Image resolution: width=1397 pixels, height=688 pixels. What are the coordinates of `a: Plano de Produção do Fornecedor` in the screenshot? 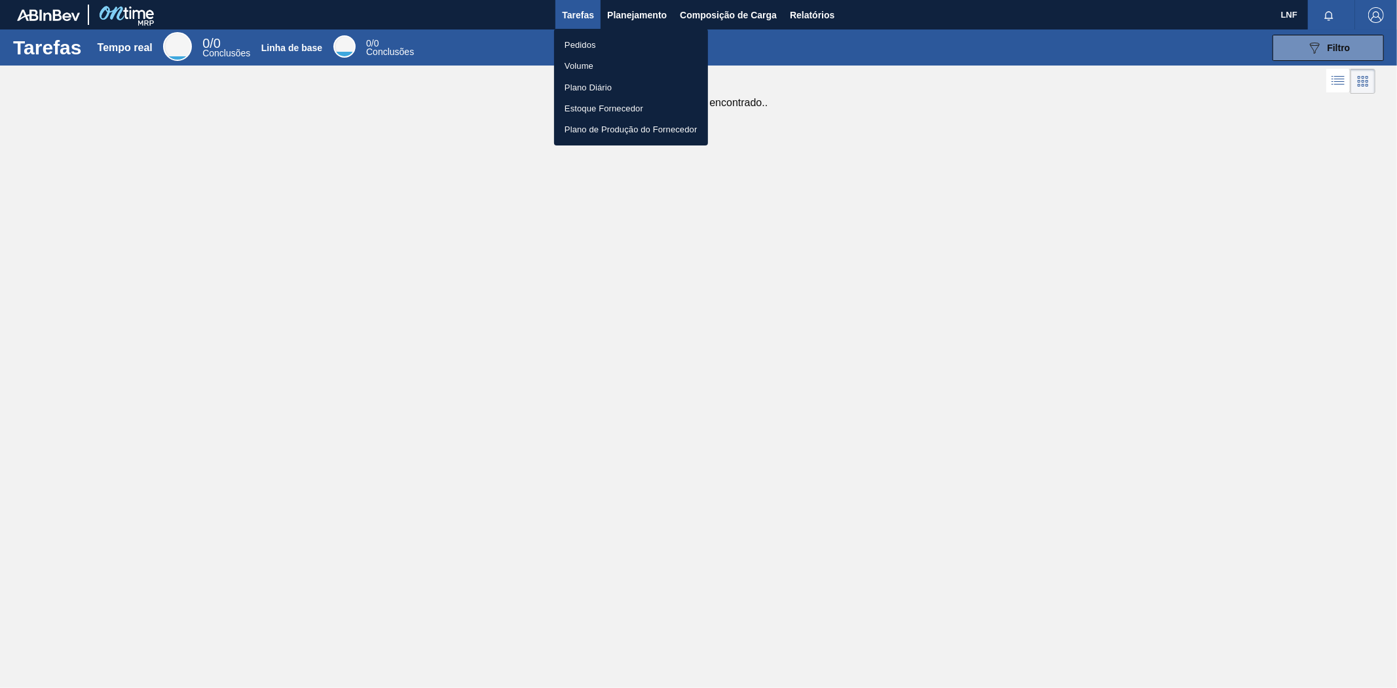 It's located at (631, 129).